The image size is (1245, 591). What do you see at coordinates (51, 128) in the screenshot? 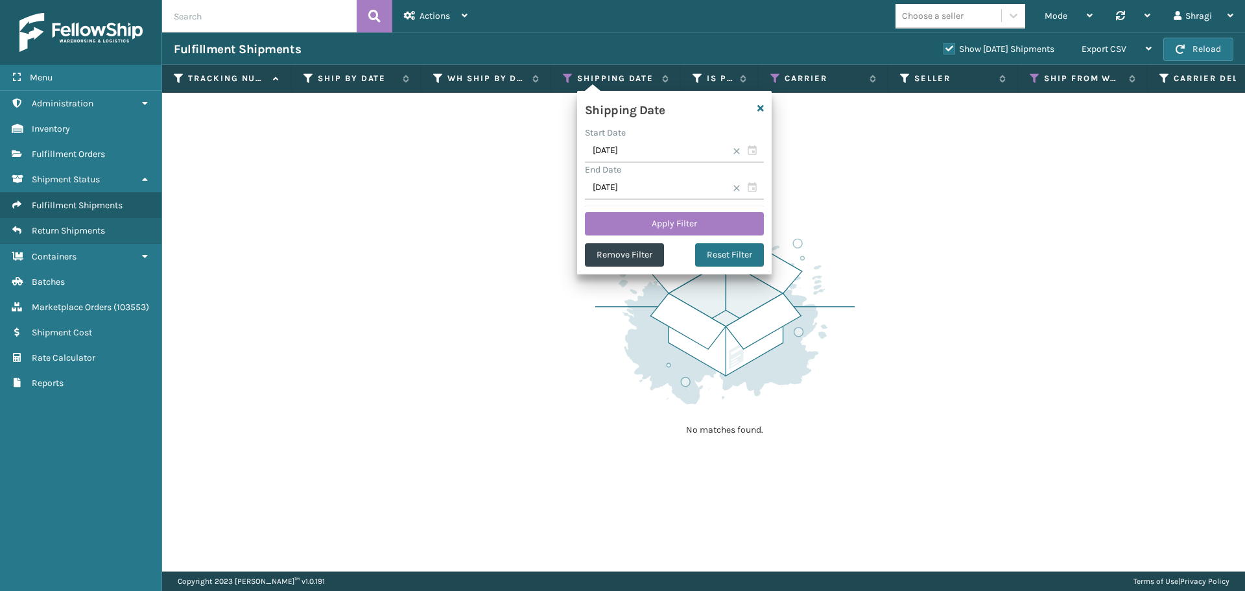
I see `span: Inventory` at bounding box center [51, 128].